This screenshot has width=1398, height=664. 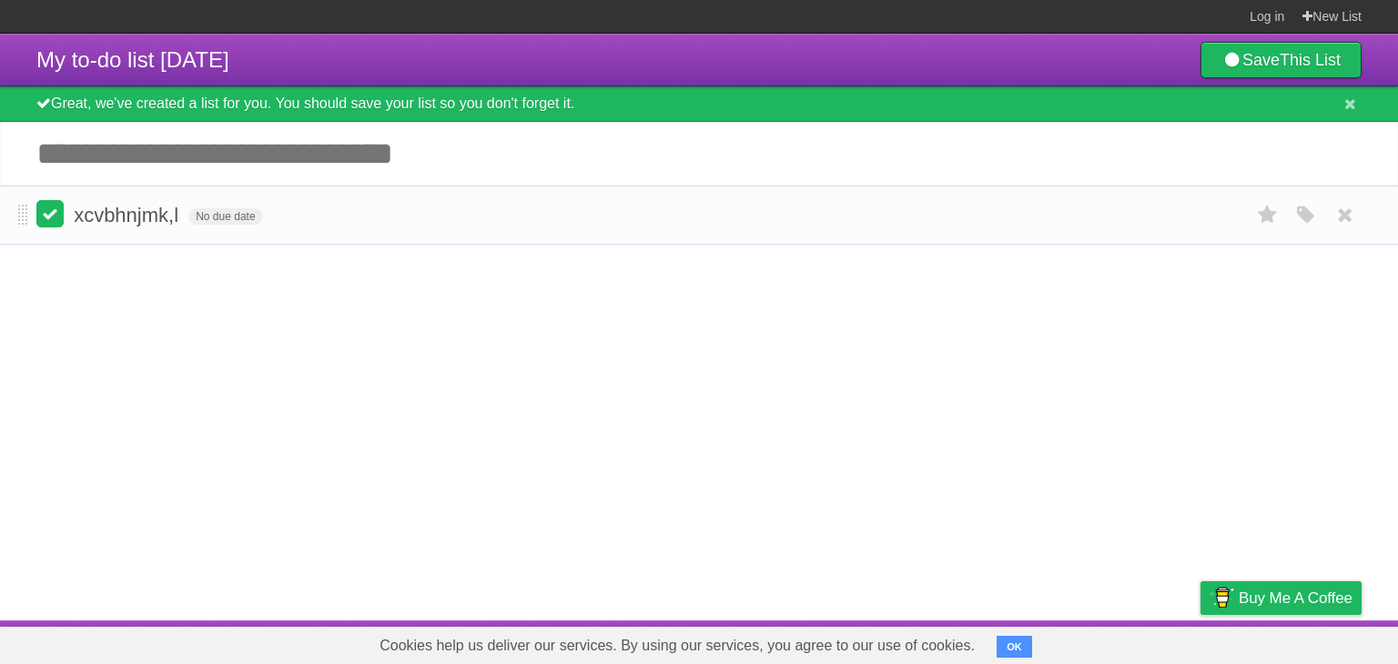 What do you see at coordinates (50, 214) in the screenshot?
I see `label: Done` at bounding box center [50, 214].